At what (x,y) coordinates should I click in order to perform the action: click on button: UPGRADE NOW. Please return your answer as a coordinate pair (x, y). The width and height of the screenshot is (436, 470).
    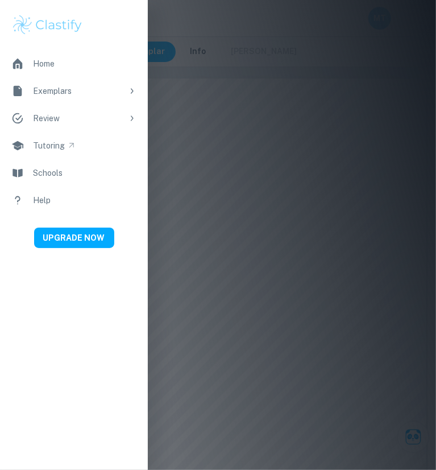
    Looking at the image, I should click on (74, 238).